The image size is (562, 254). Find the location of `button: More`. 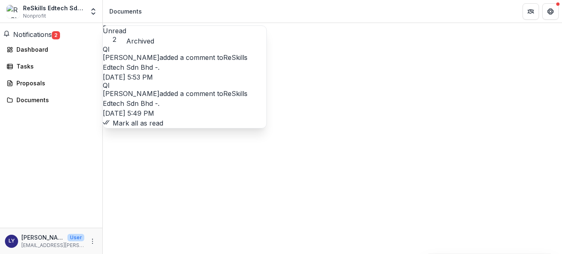

button: More is located at coordinates (92, 242).